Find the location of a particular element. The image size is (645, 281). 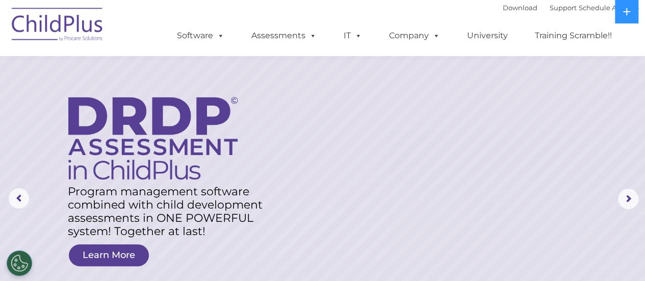

a: Learn More is located at coordinates (109, 255).